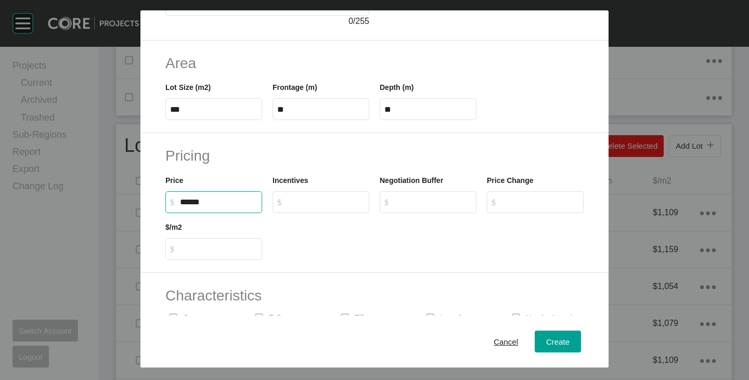 The width and height of the screenshot is (749, 380). Describe the element at coordinates (505, 342) in the screenshot. I see `span: Cancel` at that location.